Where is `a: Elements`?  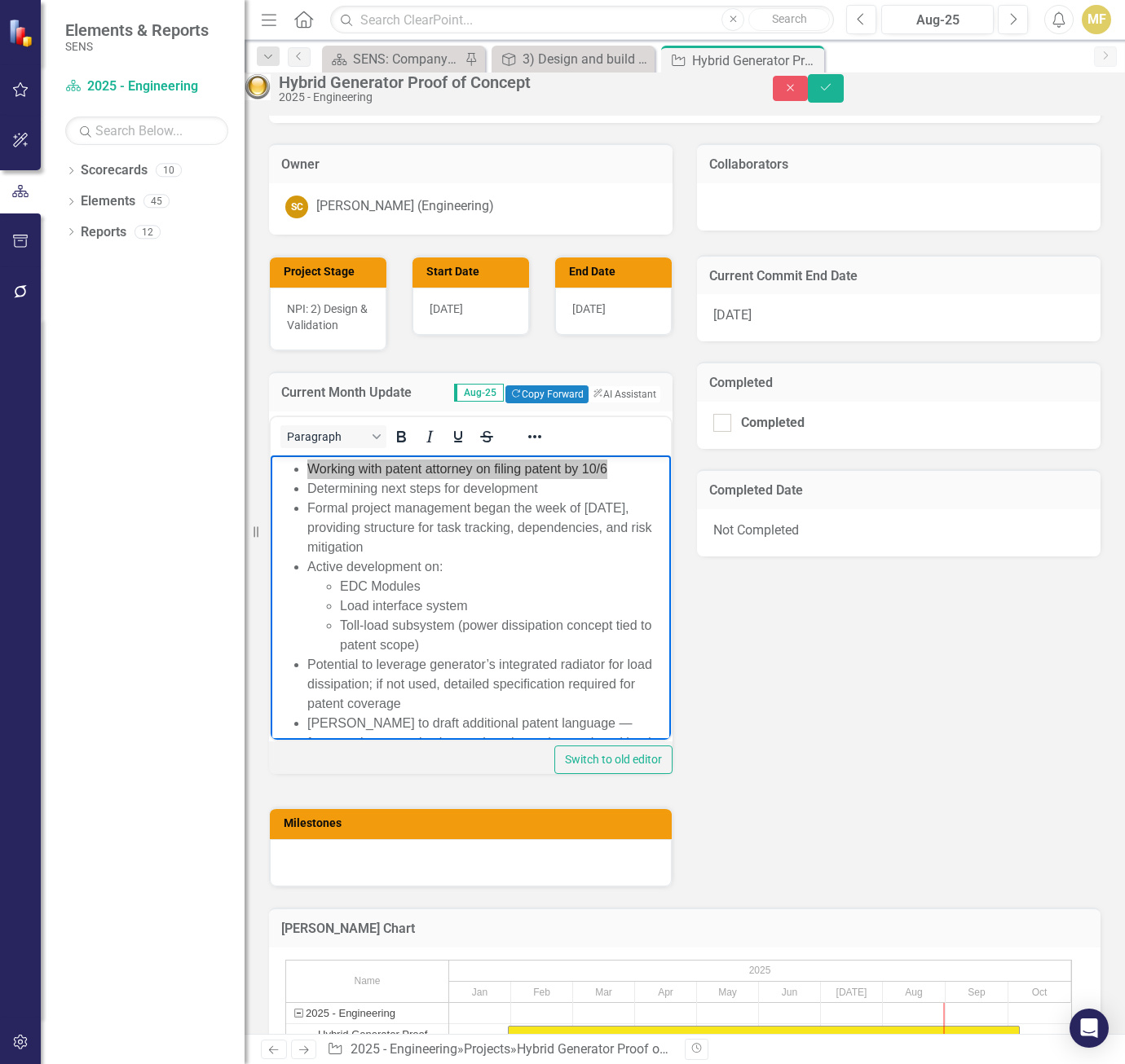
a: Elements is located at coordinates (108, 202).